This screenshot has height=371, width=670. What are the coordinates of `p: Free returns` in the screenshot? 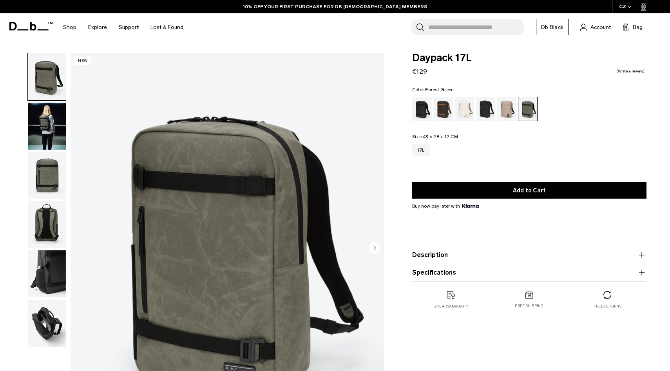 It's located at (607, 306).